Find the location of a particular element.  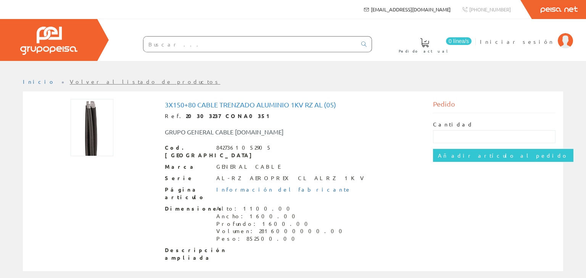

div: GENERAL CABLE is located at coordinates (248, 167).